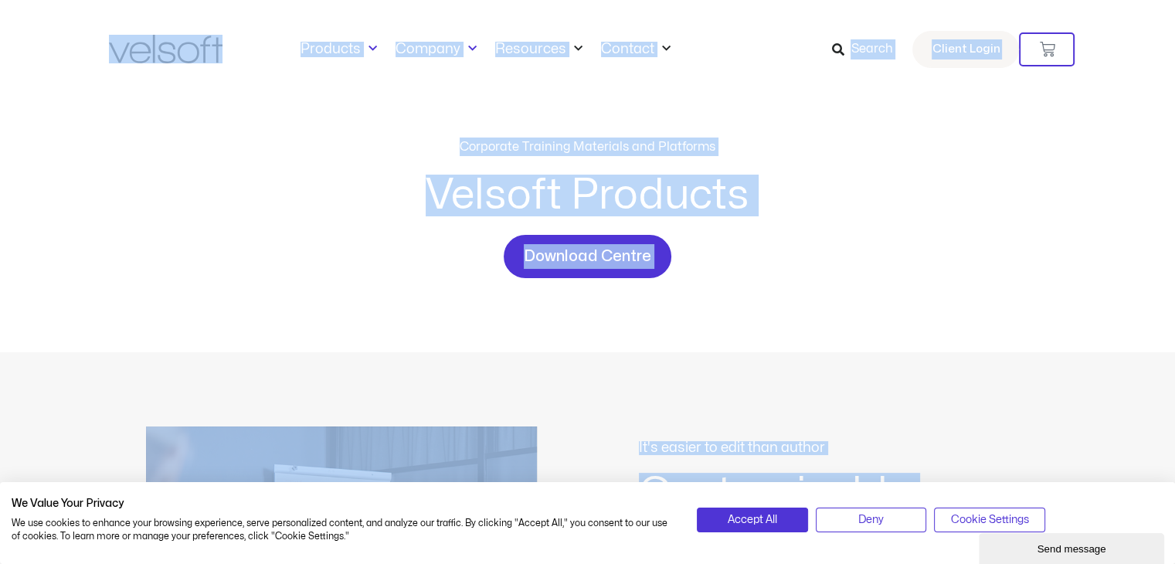 The width and height of the screenshot is (1175, 564). Describe the element at coordinates (539, 49) in the screenshot. I see `a: ResourcesMenu Toggle` at that location.